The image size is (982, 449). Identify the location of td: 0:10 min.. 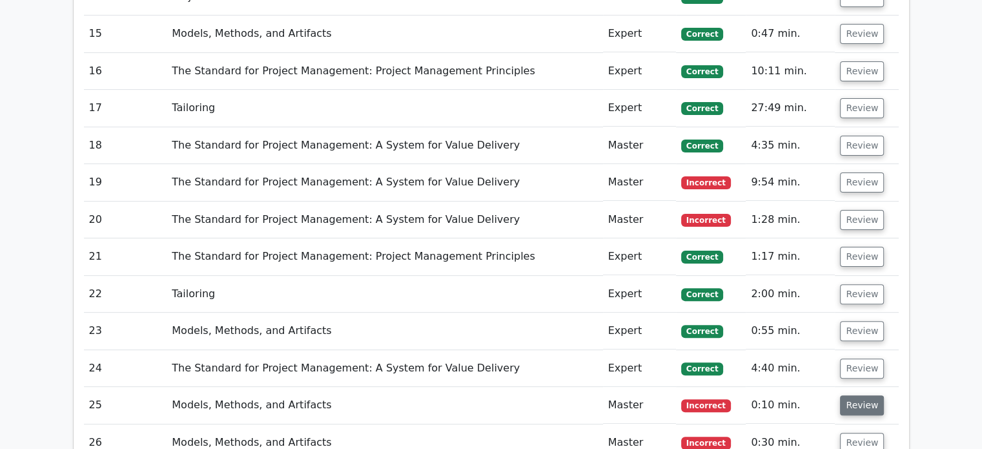
(790, 405).